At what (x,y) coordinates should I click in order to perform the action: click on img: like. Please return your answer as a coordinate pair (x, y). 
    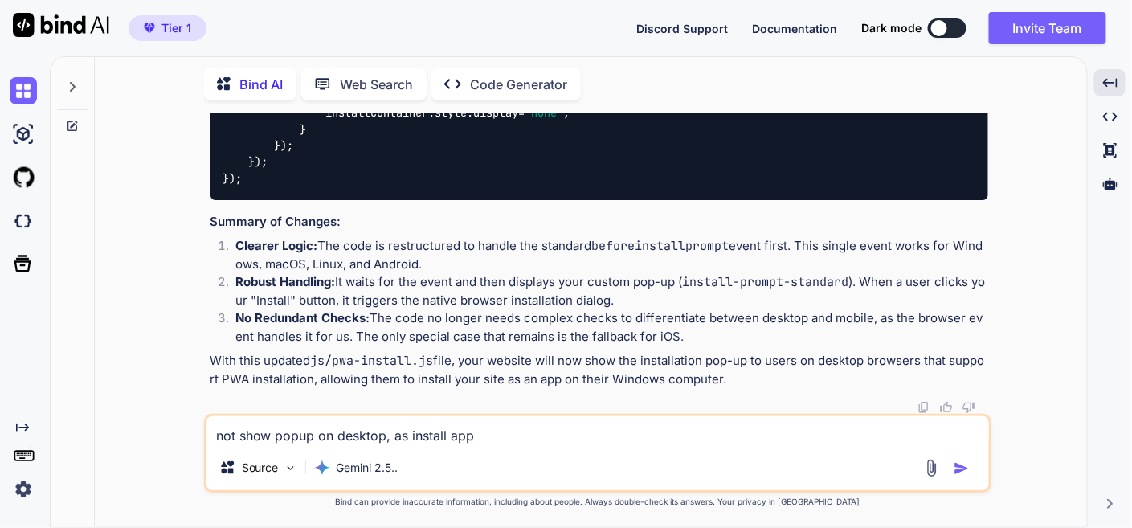
    Looking at the image, I should click on (947, 408).